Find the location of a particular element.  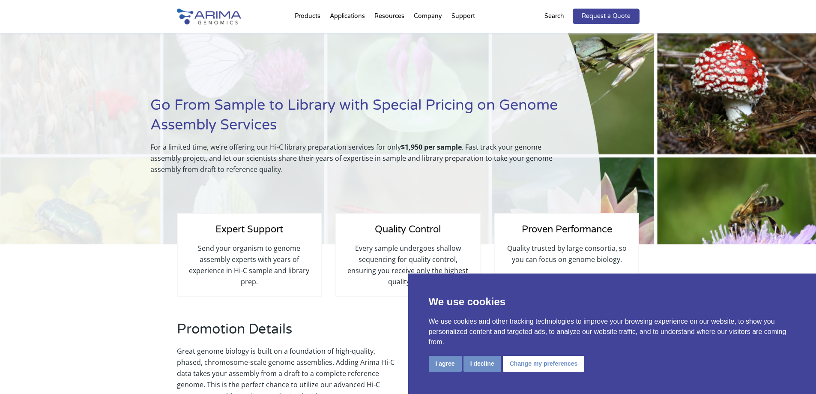

p: We use cookies and other tracking technologies to improve your browsing experience on our website... is located at coordinates (612, 332).